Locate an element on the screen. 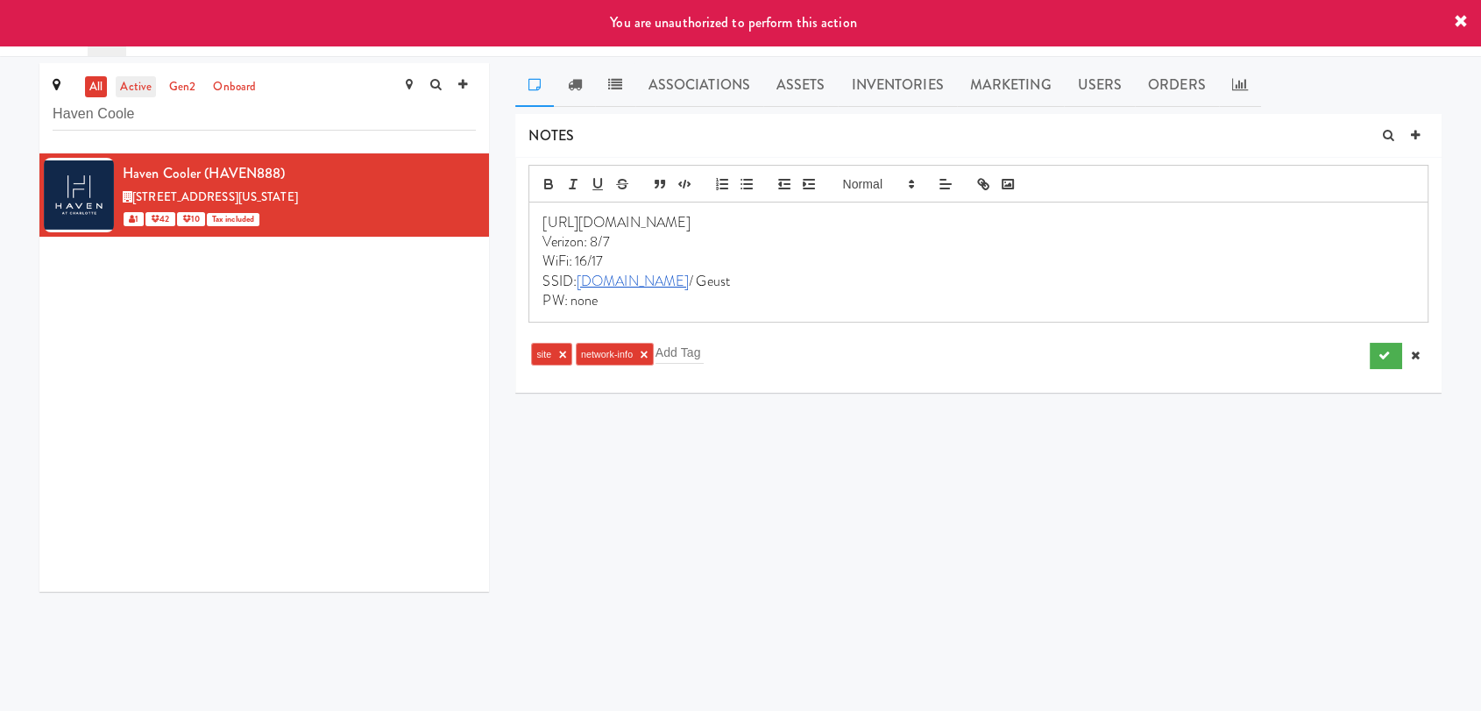  a: Marketing is located at coordinates (1011, 85).